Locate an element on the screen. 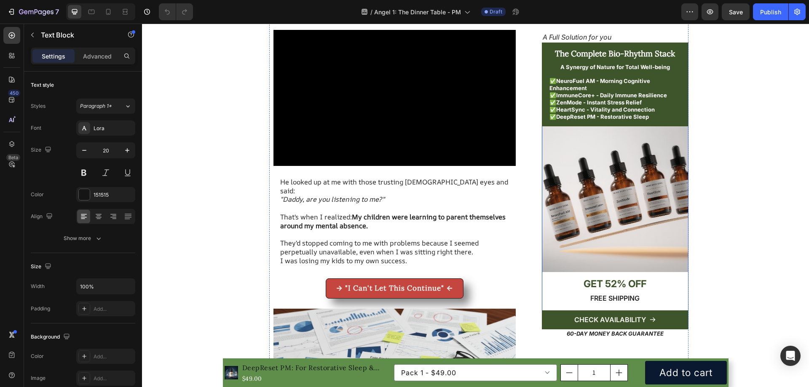 The height and width of the screenshot is (387, 809). h1: DeepReset PM: For Restorative Sleep & Energized Mornings is located at coordinates (174, 344).